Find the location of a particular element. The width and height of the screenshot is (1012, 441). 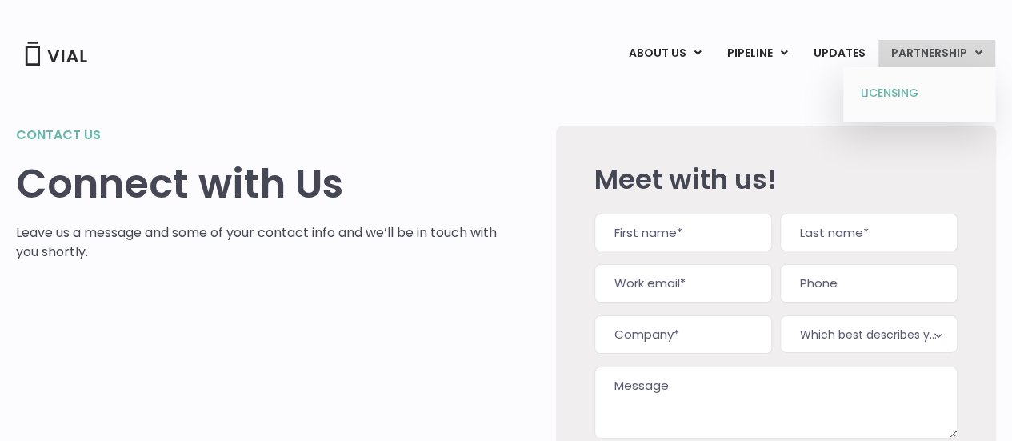

h2: Meet with us! is located at coordinates (776, 179).